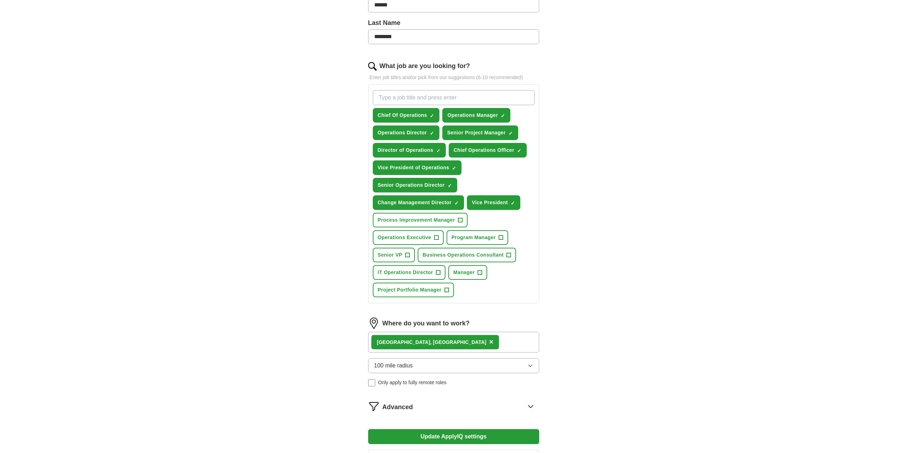  What do you see at coordinates (374, 323) in the screenshot?
I see `img: location.png` at bounding box center [374, 323].